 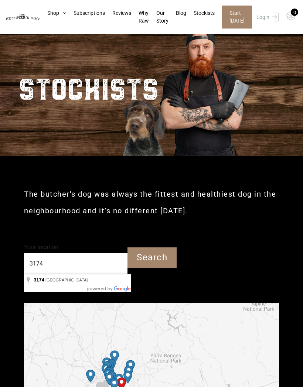 What do you see at coordinates (107, 363) in the screenshot?
I see `div: Petbarn – Coburg` at bounding box center [107, 363].